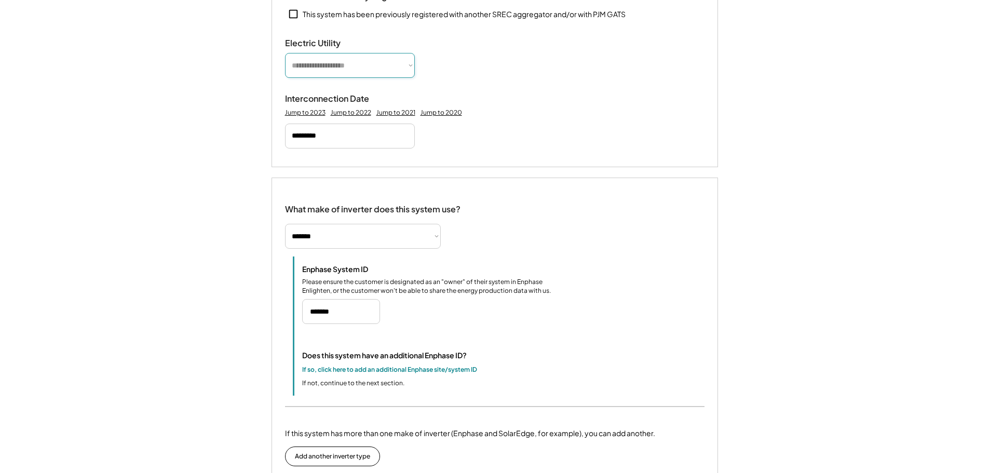  Describe the element at coordinates (337, 99) in the screenshot. I see `div: Interconnection Date` at that location.